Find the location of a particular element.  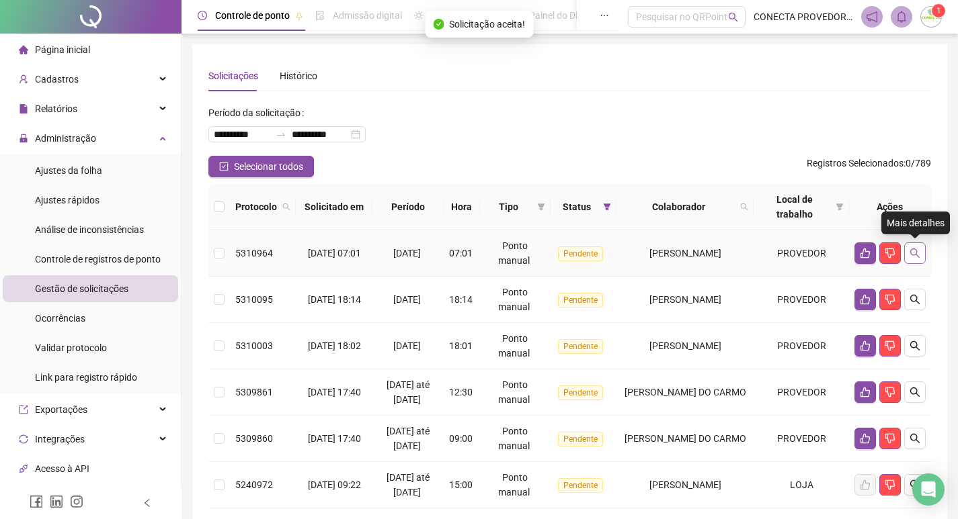

span: api is located at coordinates (24, 469).